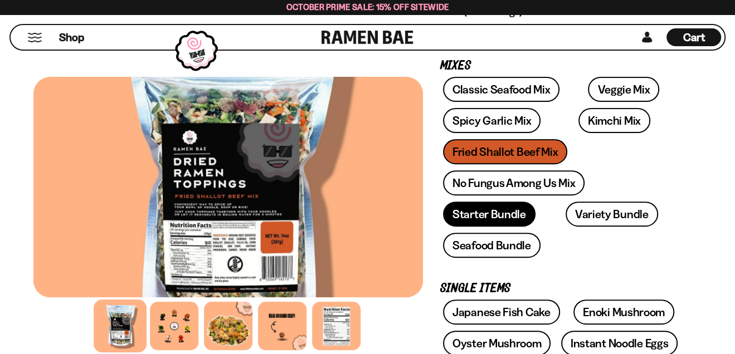 The image size is (735, 354). I want to click on a: Shop, so click(71, 37).